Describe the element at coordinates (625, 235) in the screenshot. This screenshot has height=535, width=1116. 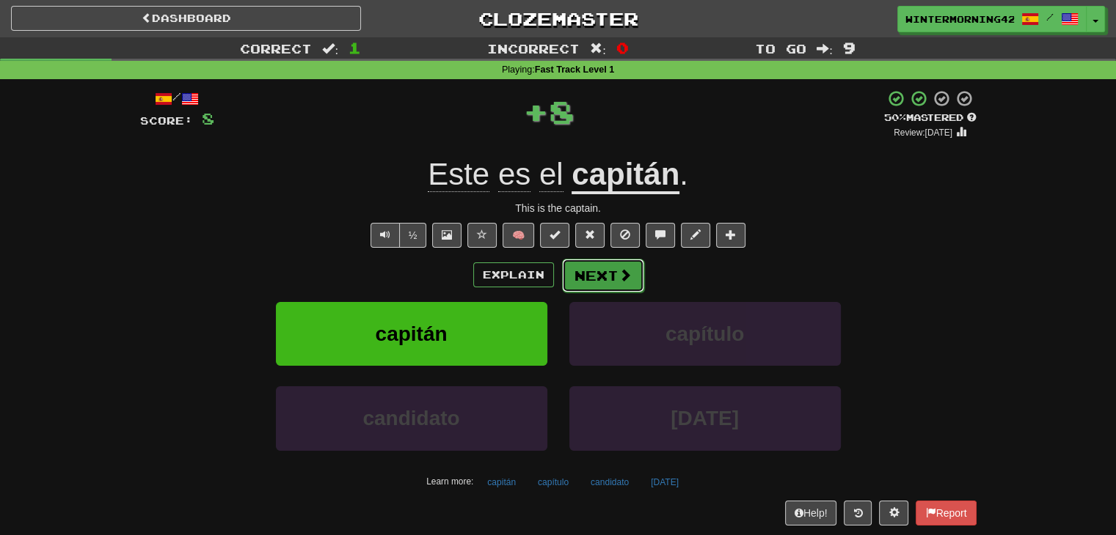
I see `button: Ignore sentence (alt+i)` at that location.